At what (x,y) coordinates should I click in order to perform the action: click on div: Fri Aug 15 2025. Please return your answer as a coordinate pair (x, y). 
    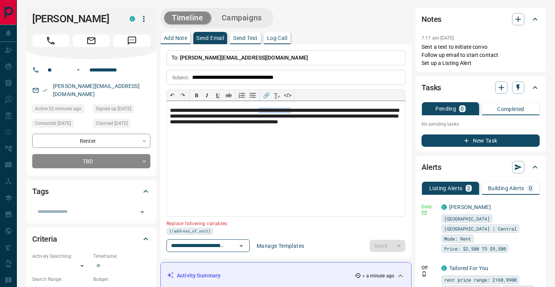
    Looking at the image, I should click on (61, 110).